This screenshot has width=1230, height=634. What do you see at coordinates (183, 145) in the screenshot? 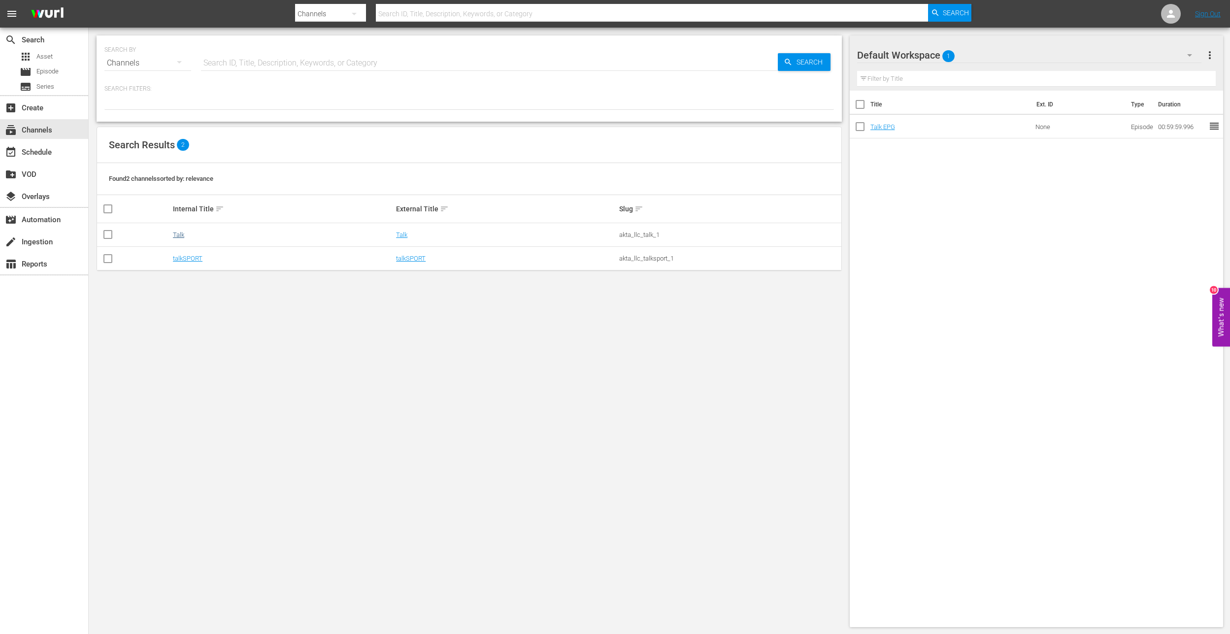
I see `span: 2` at bounding box center [183, 145].